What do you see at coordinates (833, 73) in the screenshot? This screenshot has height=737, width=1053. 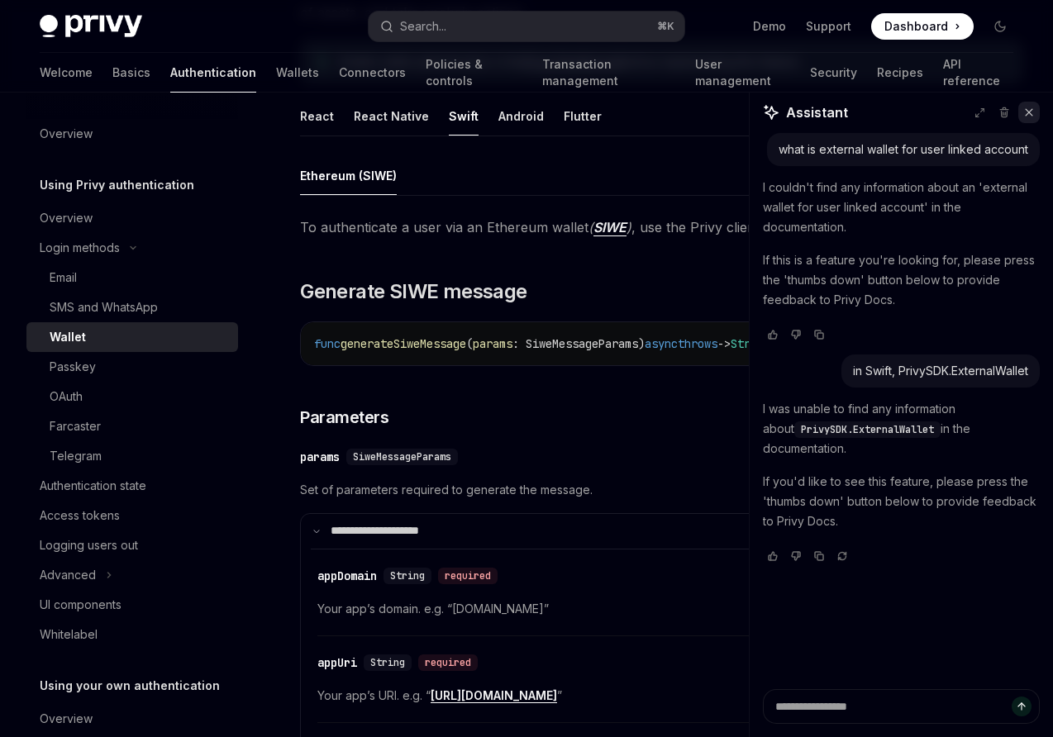 I see `a: Security` at bounding box center [833, 73].